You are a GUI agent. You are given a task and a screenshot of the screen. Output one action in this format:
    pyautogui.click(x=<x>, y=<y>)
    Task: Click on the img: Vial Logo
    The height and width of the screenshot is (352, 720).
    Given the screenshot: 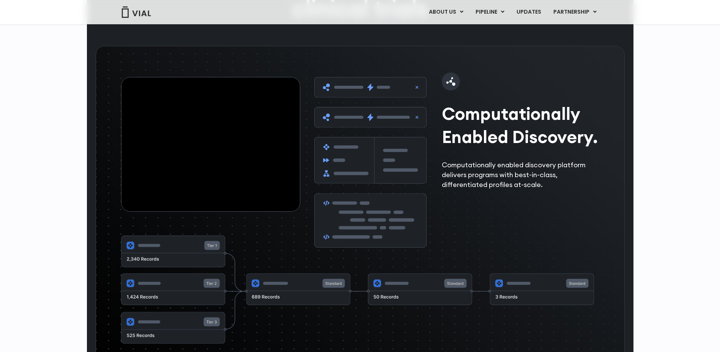 What is the action you would take?
    pyautogui.click(x=136, y=12)
    